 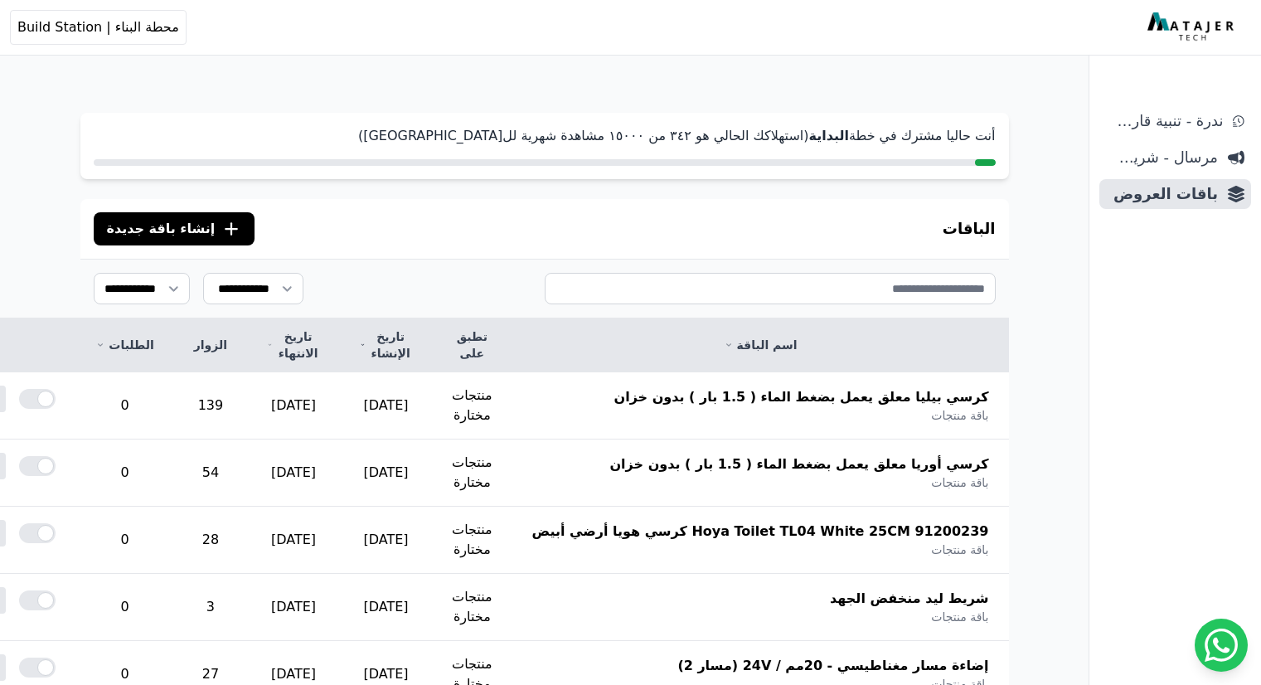 I want to click on a: تاريخ الإنشاء, so click(x=386, y=345).